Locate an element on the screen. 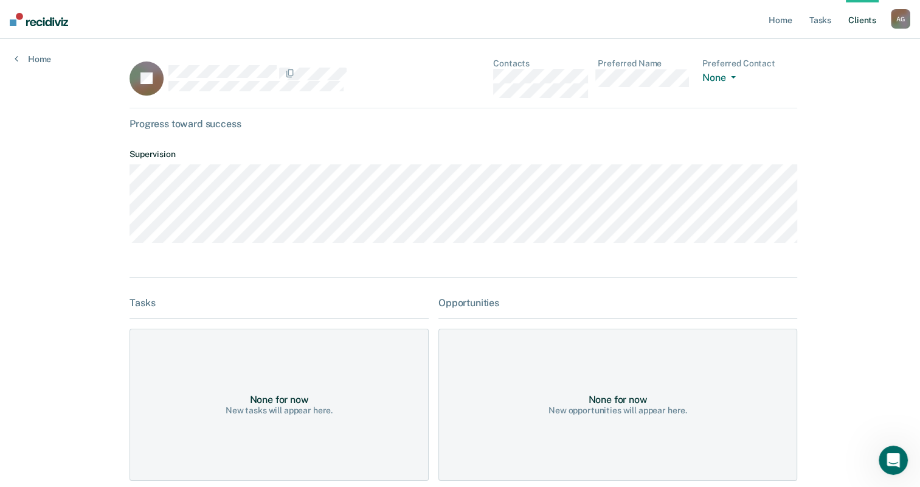 The image size is (920, 487). dt: Supervision is located at coordinates (464, 154).